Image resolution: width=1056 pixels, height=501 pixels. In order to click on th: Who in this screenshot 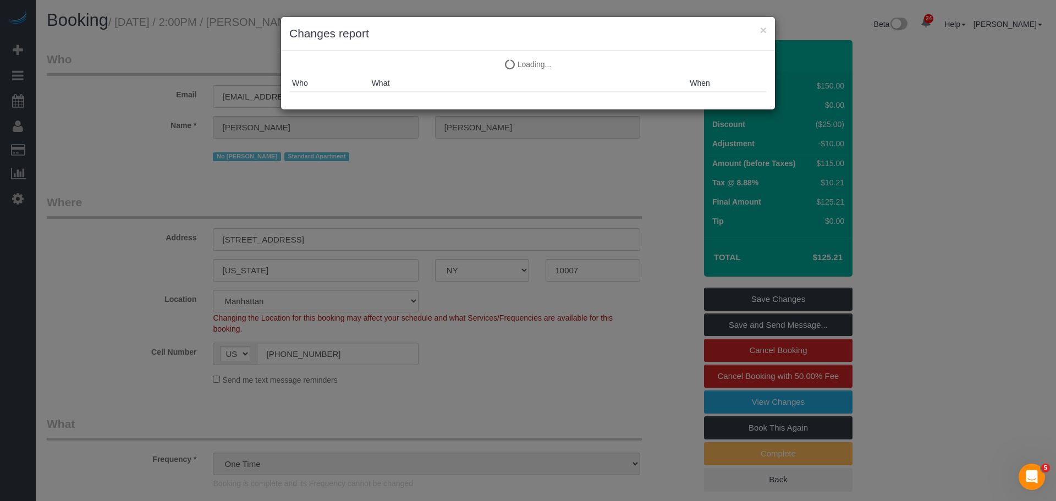, I will do `click(329, 83)`.